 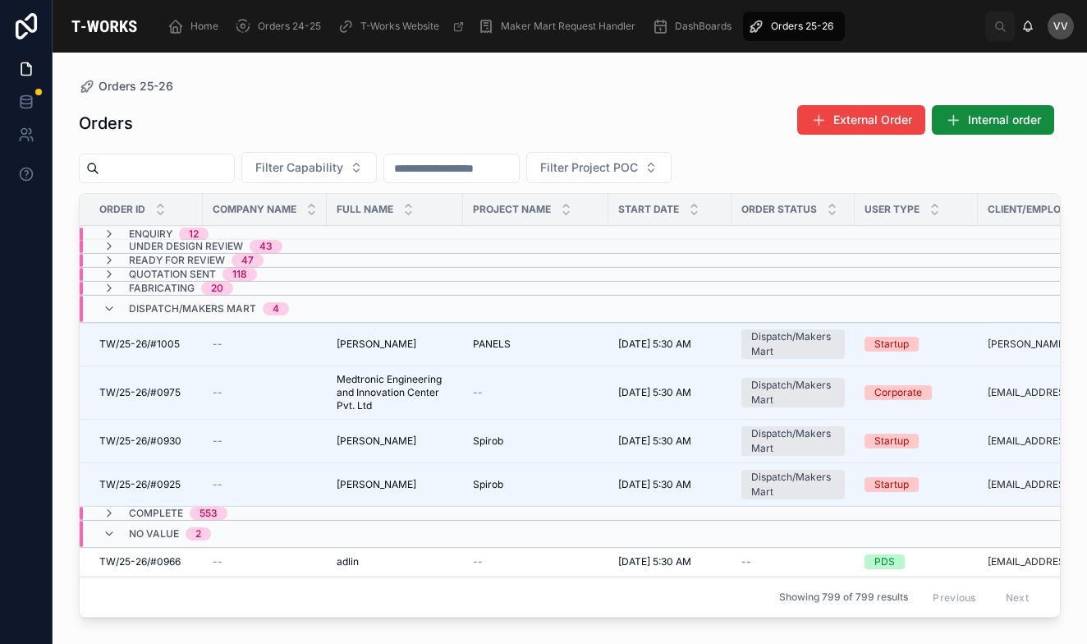 I want to click on span: Orders 24-25, so click(x=289, y=26).